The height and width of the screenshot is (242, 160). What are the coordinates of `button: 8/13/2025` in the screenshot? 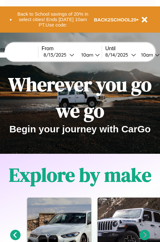 It's located at (59, 55).